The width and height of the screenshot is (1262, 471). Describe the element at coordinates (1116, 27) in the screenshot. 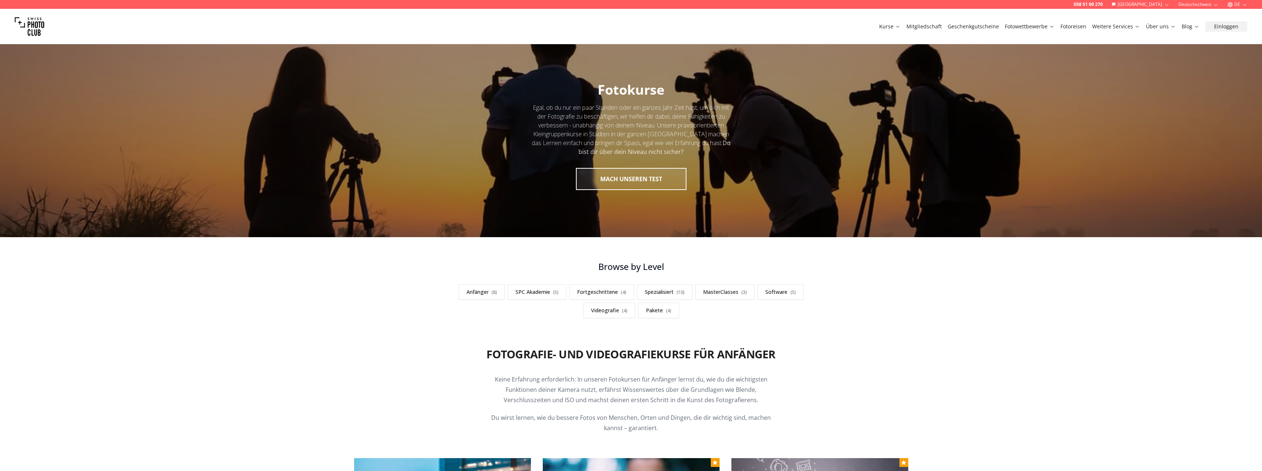

I see `button: Weitere Services` at that location.